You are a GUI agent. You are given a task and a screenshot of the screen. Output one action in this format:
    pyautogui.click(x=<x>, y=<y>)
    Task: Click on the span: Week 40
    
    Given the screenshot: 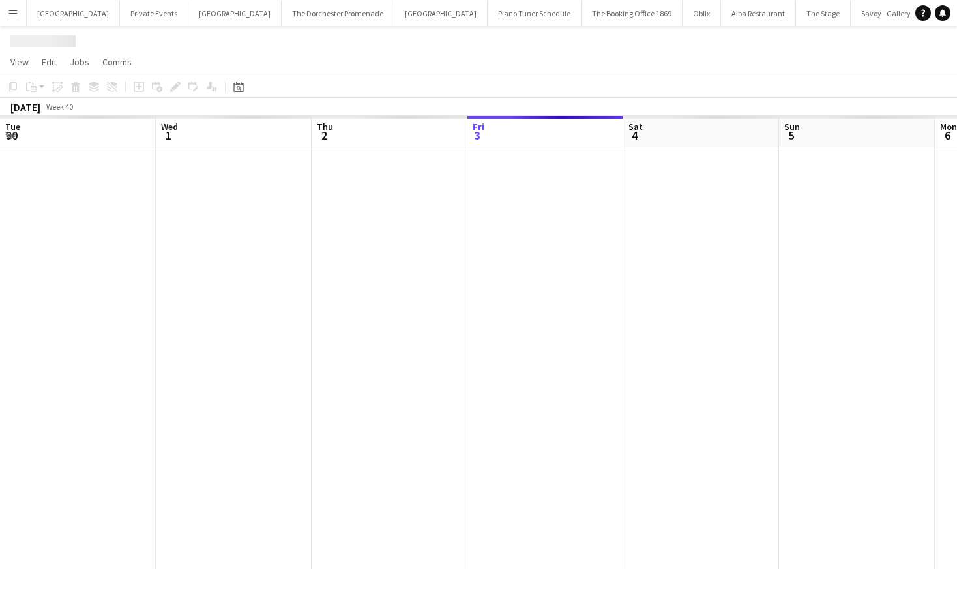 What is the action you would take?
    pyautogui.click(x=59, y=106)
    